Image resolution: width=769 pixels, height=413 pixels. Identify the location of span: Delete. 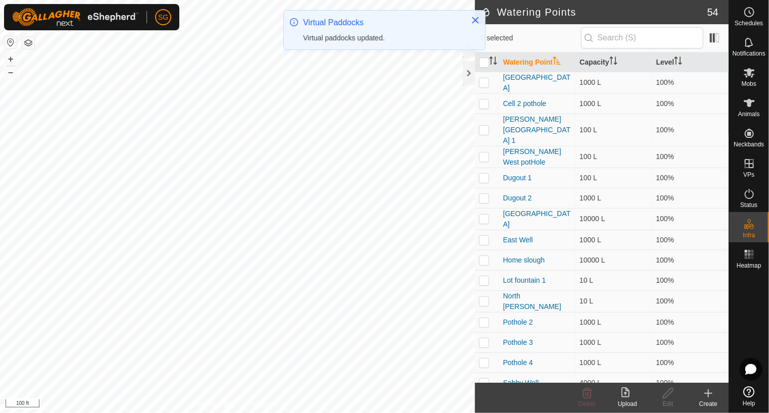
(587, 404).